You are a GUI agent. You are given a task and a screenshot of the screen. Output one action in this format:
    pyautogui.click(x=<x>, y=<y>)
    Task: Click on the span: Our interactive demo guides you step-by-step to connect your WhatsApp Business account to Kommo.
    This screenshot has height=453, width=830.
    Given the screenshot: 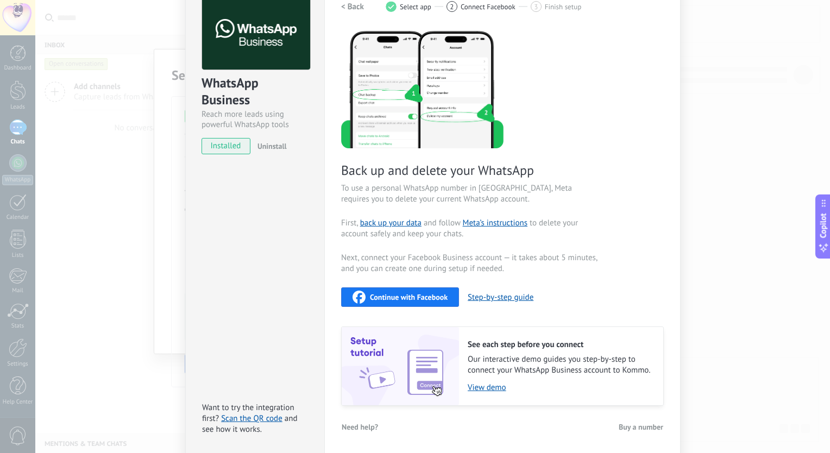 What is the action you would take?
    pyautogui.click(x=560, y=365)
    